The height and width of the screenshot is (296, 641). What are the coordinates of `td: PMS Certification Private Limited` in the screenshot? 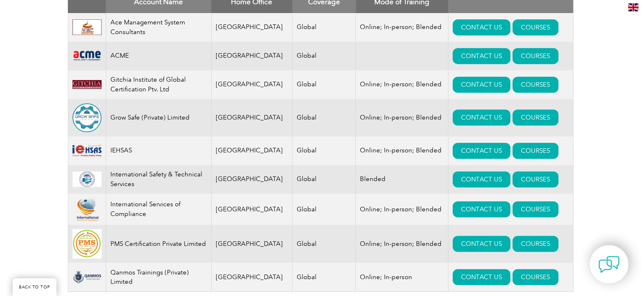 It's located at (159, 244).